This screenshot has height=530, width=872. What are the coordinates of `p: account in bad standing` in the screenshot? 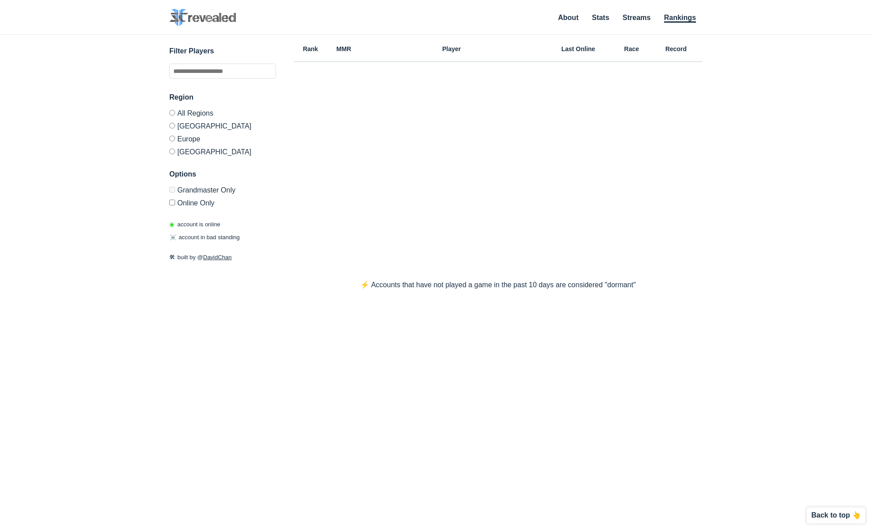 It's located at (205, 237).